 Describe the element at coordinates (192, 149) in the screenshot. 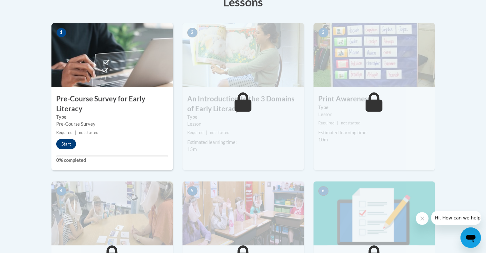

I see `span: 15m` at that location.